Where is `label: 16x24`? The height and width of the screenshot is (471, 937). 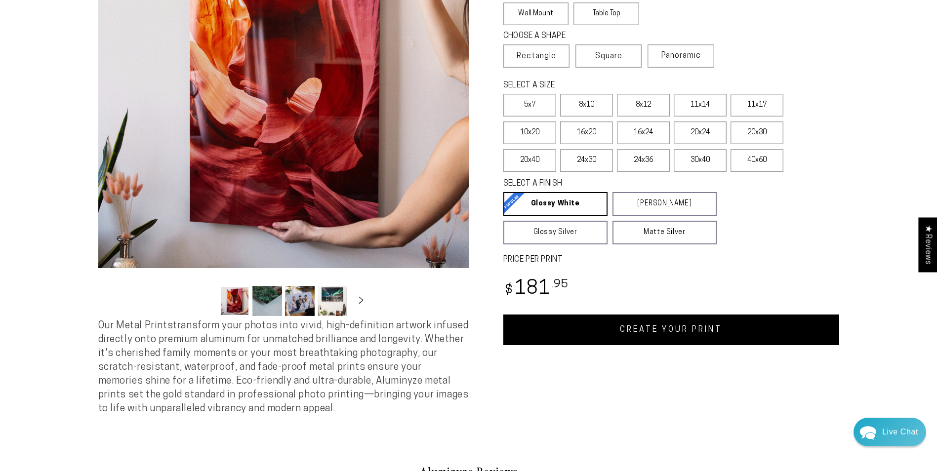
label: 16x24 is located at coordinates (643, 133).